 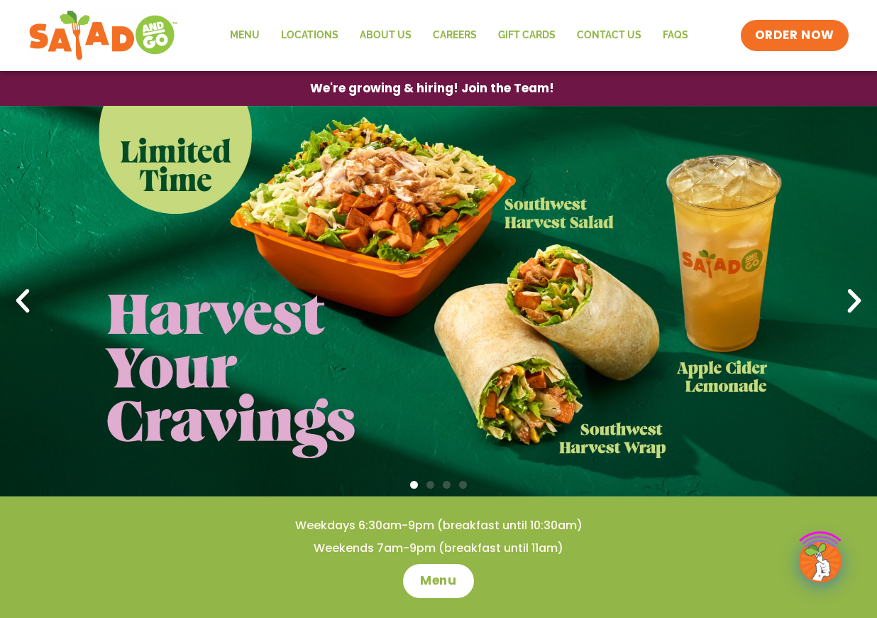 I want to click on a: About Us, so click(x=385, y=35).